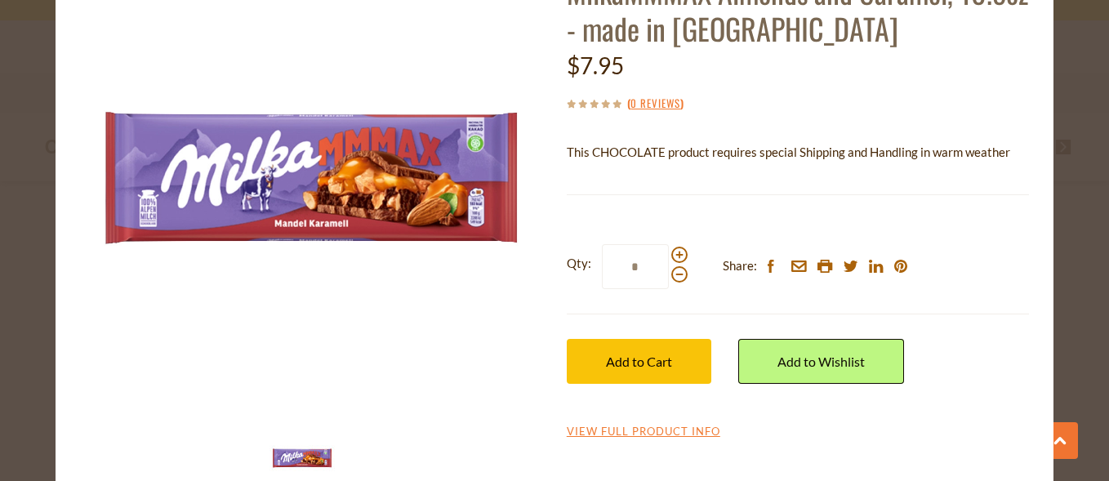 The height and width of the screenshot is (481, 1109). I want to click on a: Add to Wishlist, so click(820, 361).